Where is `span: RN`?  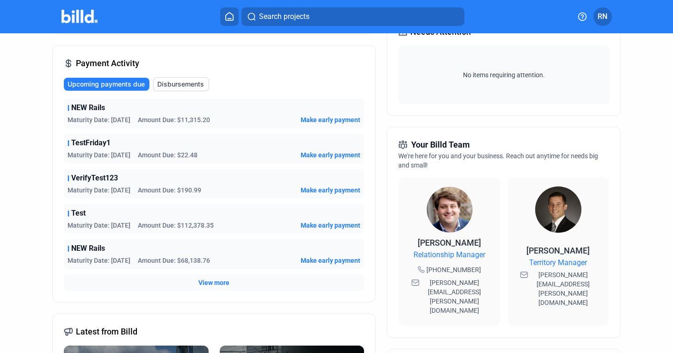 span: RN is located at coordinates (603, 17).